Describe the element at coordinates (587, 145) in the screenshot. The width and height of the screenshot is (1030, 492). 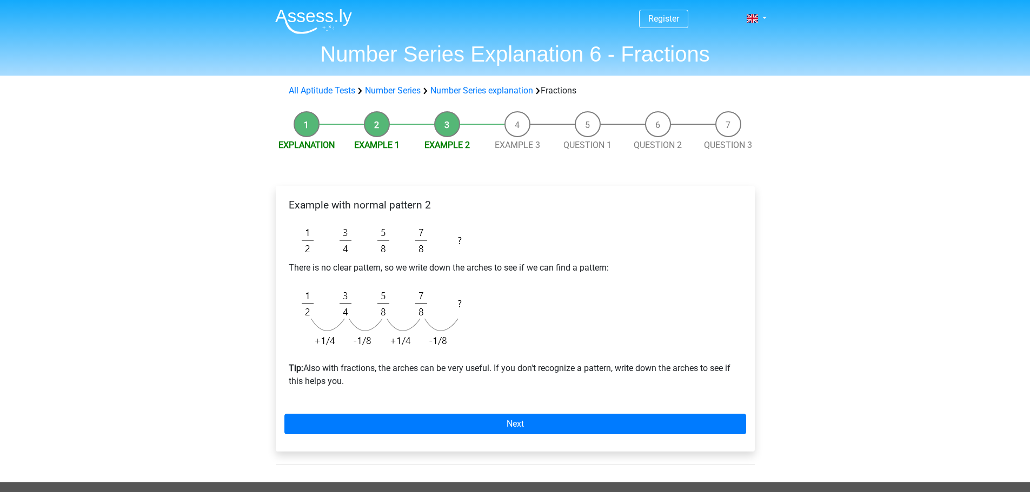
I see `a: Question 1` at that location.